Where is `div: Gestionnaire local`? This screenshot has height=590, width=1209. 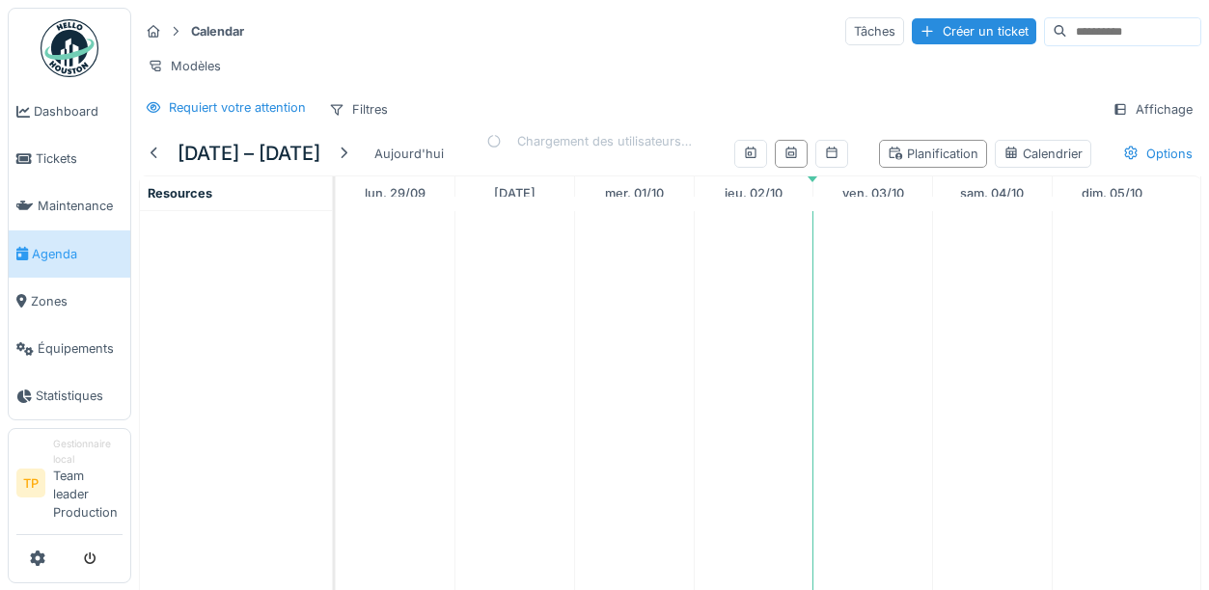
div: Gestionnaire local is located at coordinates (88, 451).